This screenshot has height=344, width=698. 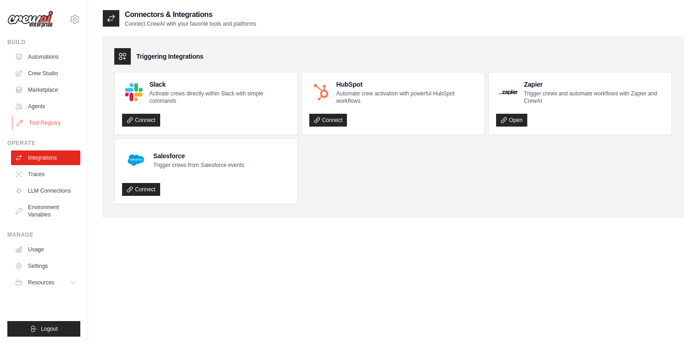 I want to click on a: Environment Variables, so click(x=45, y=211).